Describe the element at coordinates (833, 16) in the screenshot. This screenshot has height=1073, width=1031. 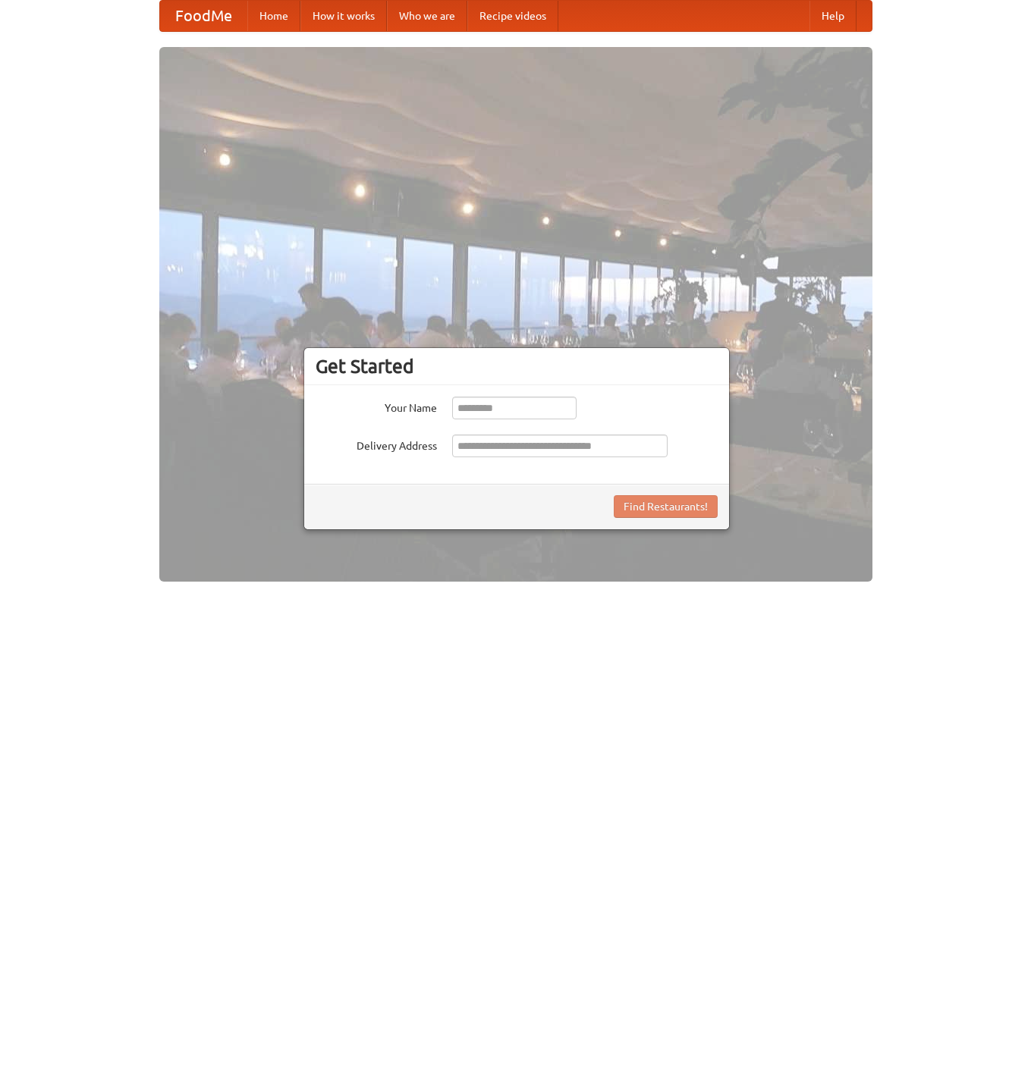
I see `a: Help` at that location.